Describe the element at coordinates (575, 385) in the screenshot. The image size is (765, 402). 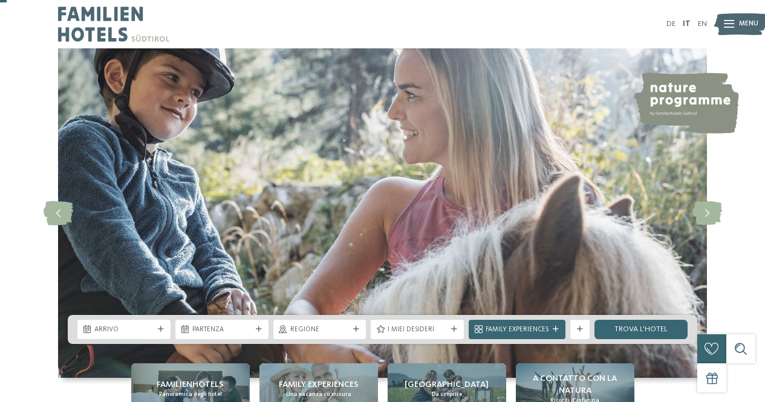
I see `span: A contatto con la natura` at that location.